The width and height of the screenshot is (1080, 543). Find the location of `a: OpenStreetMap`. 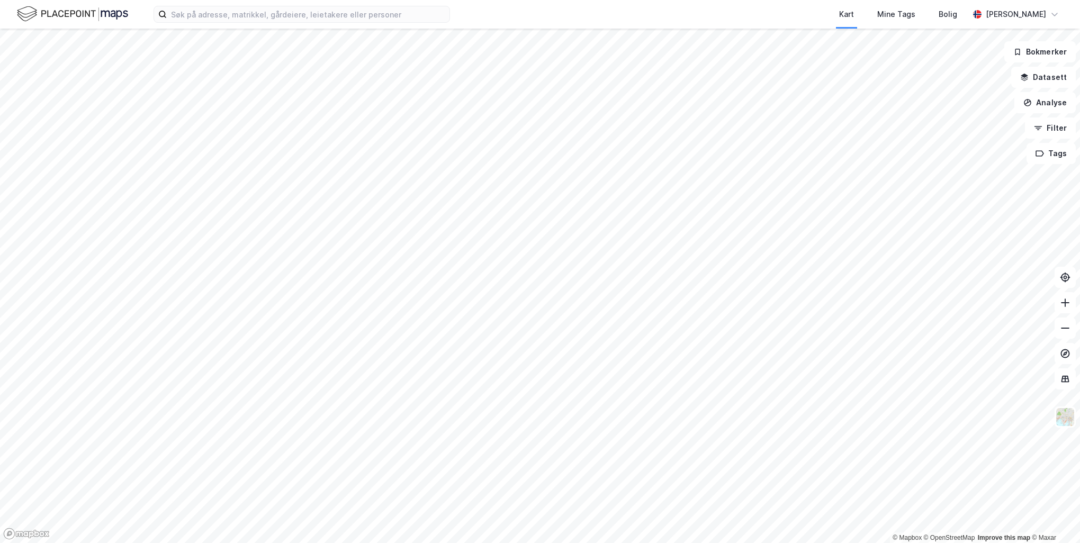

a: OpenStreetMap is located at coordinates (949, 538).